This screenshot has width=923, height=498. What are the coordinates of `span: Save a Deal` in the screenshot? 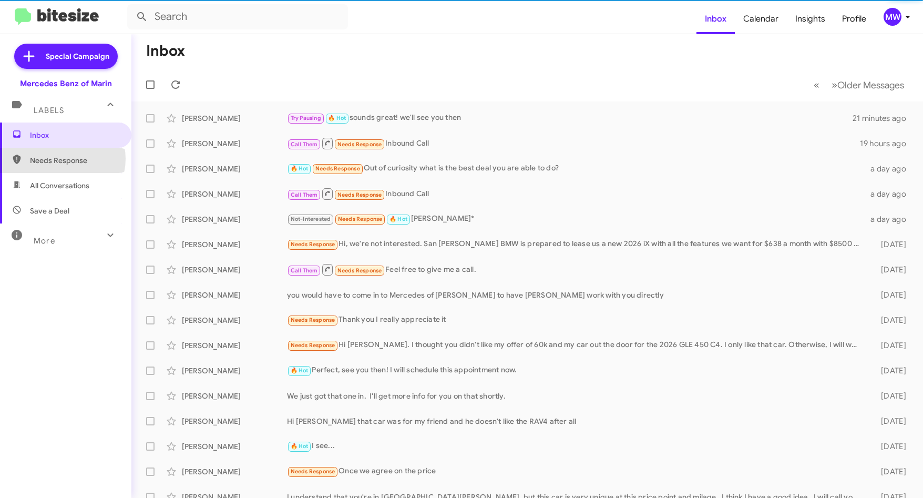 It's located at (49, 211).